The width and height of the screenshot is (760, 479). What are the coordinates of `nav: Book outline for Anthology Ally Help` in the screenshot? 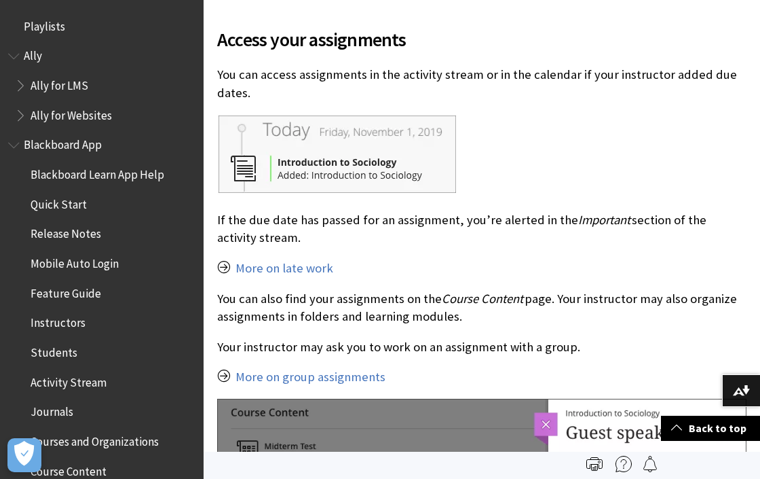 It's located at (102, 86).